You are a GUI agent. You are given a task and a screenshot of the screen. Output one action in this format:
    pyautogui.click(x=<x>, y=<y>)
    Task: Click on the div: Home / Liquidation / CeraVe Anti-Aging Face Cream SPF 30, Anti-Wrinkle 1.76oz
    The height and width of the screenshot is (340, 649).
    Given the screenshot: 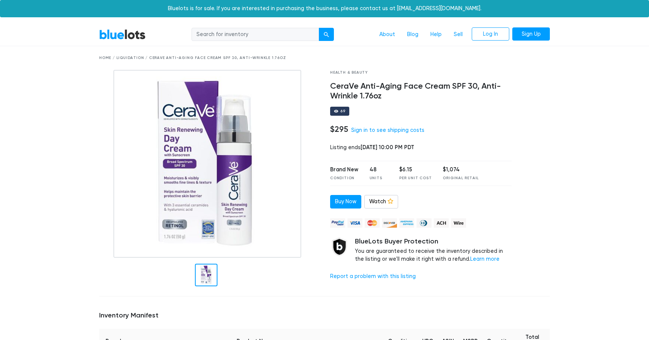 What is the action you would take?
    pyautogui.click(x=324, y=58)
    